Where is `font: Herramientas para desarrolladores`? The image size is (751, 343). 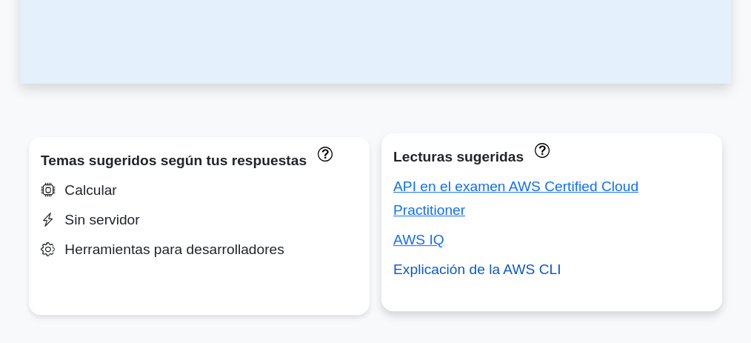 font: Herramientas para desarrolladores is located at coordinates (174, 249).